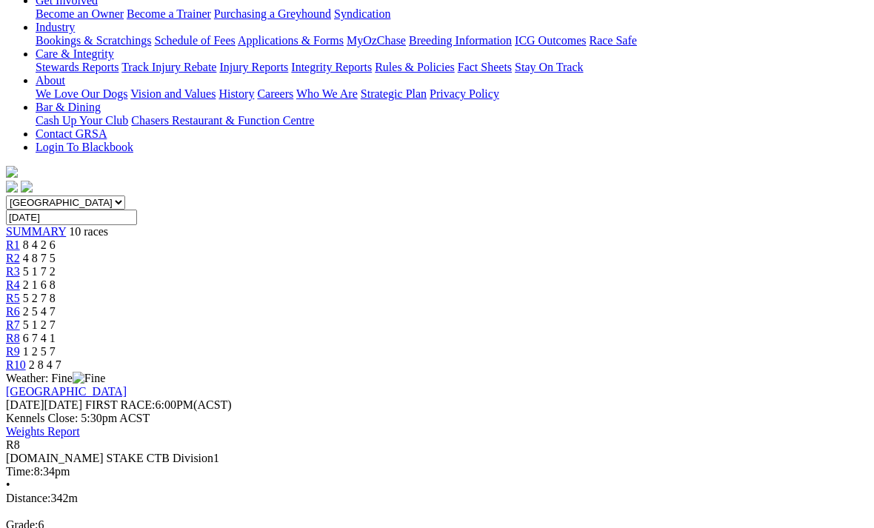  I want to click on a: R9, so click(13, 351).